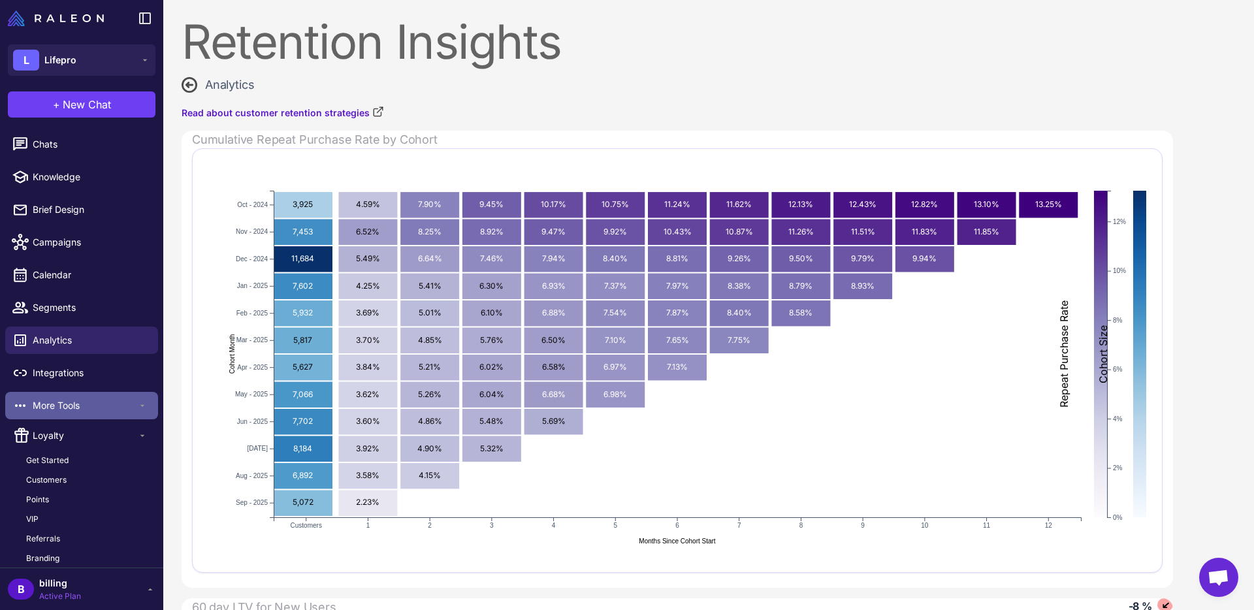  Describe the element at coordinates (740, 525) in the screenshot. I see `text: 7` at that location.